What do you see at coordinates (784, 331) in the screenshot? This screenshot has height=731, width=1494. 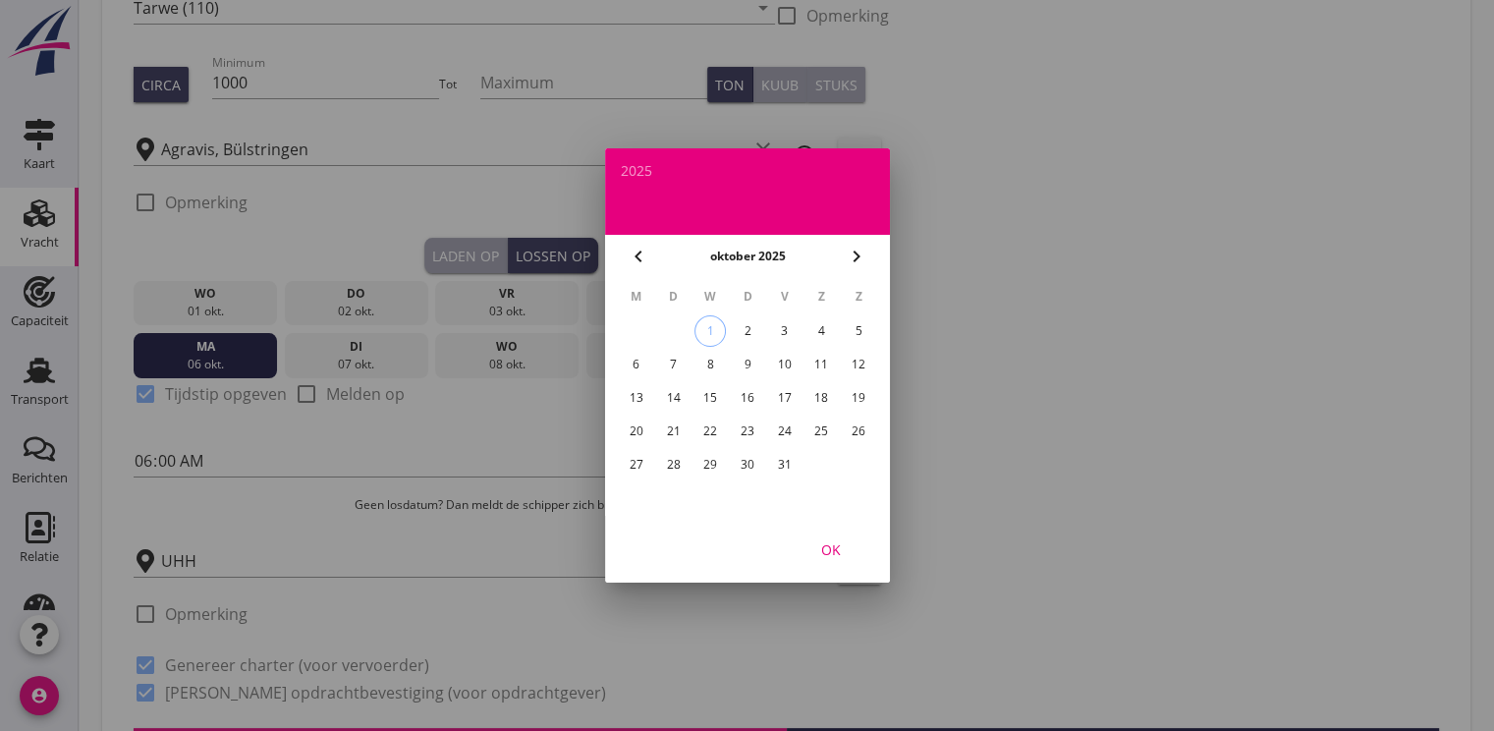 I see `button: 3` at bounding box center [784, 331].